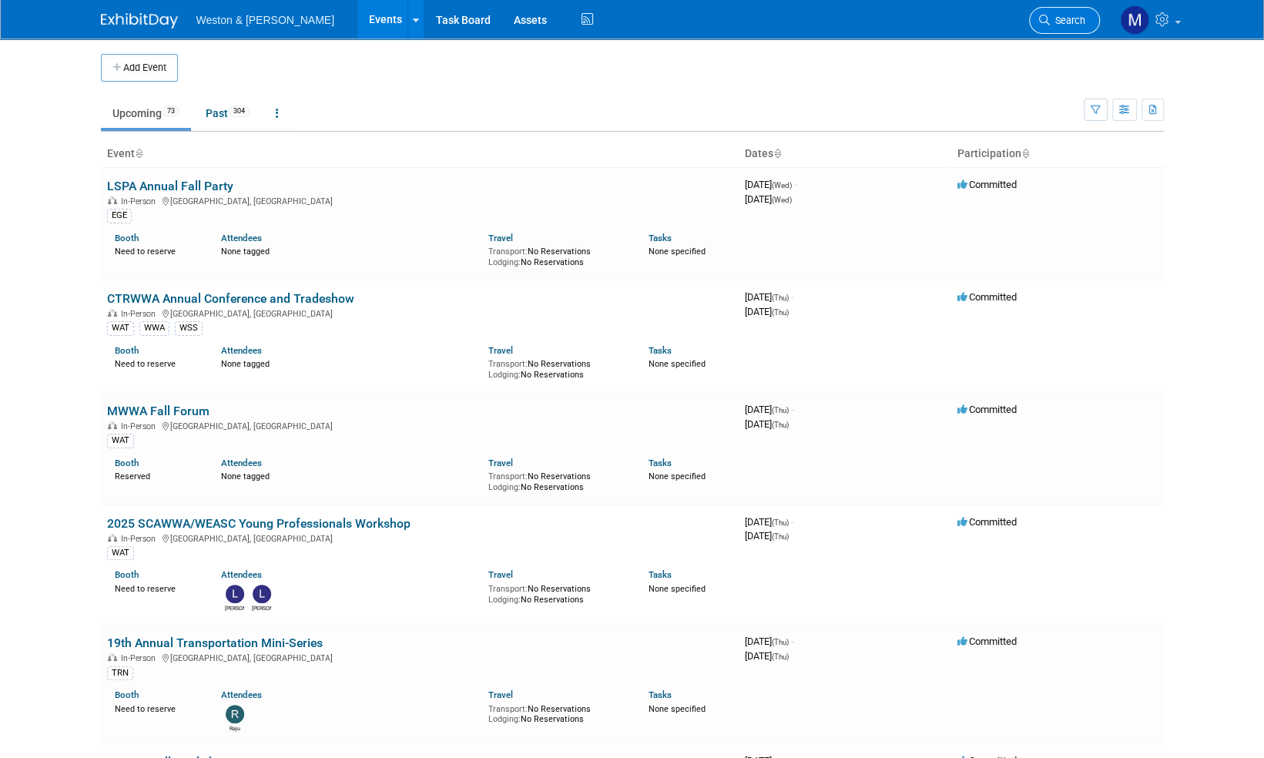 The height and width of the screenshot is (758, 1264). What do you see at coordinates (170, 186) in the screenshot?
I see `a: LSPA Annual Fall Party` at bounding box center [170, 186].